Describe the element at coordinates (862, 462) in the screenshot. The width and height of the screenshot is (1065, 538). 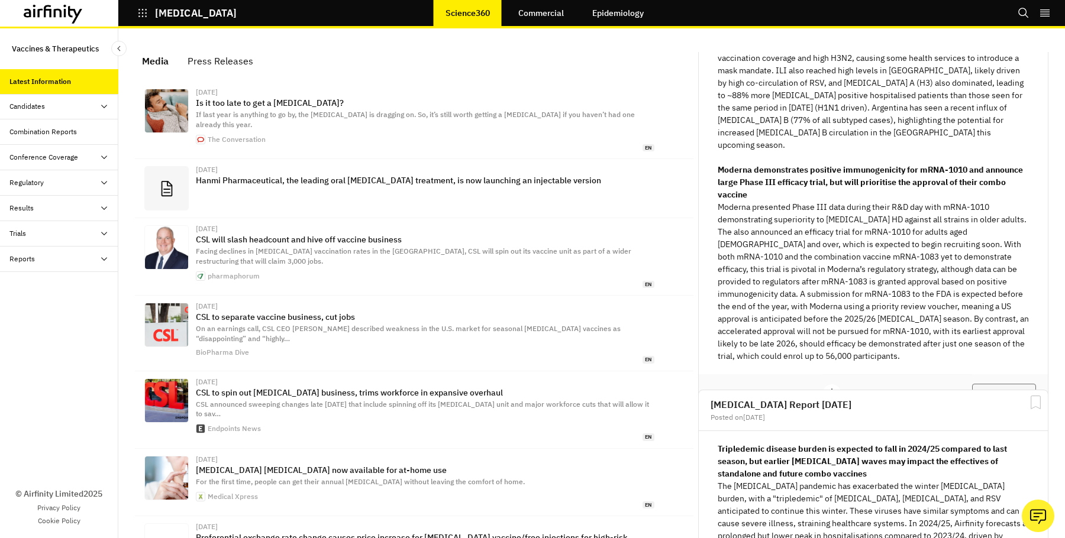
I see `strong: Tripledemic disease burden is expected to fall in 2024/25 compared to last season, but earlier [M...` at that location.